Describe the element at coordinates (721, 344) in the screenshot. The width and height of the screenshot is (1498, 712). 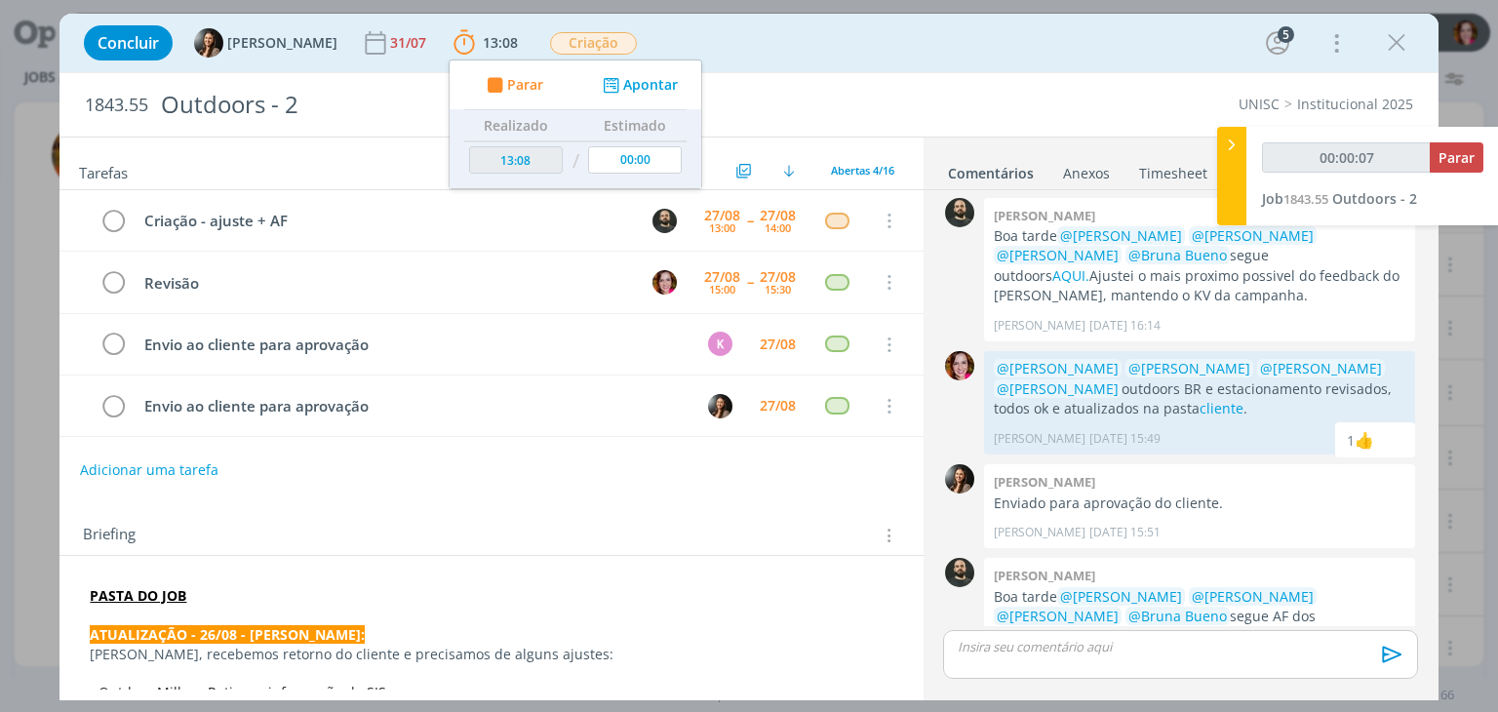
I see `button: K` at that location.